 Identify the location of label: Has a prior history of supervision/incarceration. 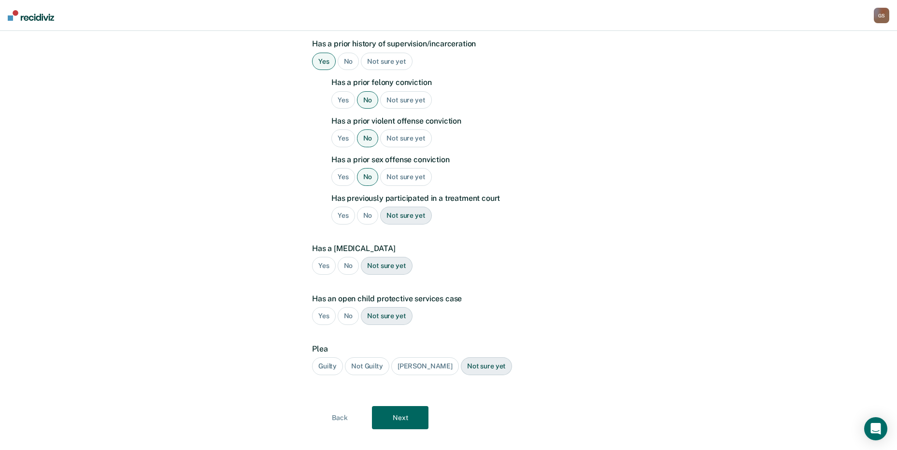
(446, 43).